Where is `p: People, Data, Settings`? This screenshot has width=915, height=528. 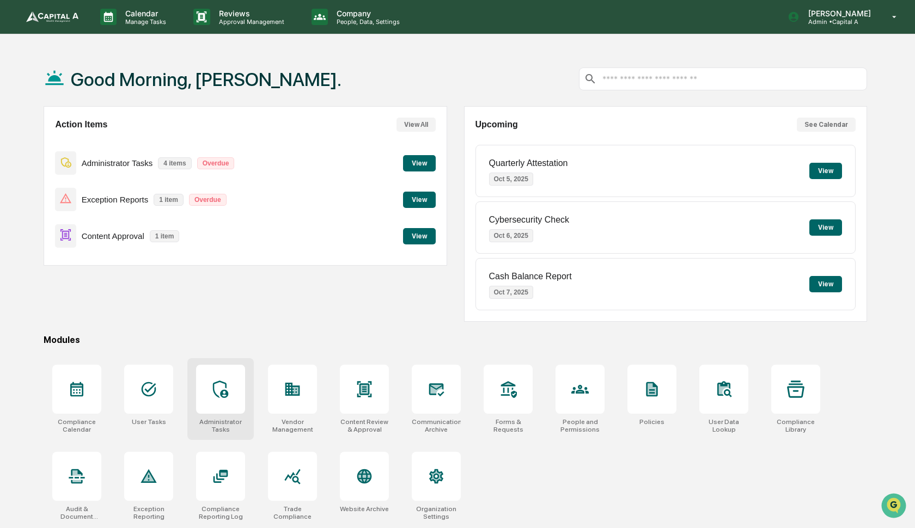 p: People, Data, Settings is located at coordinates (366, 22).